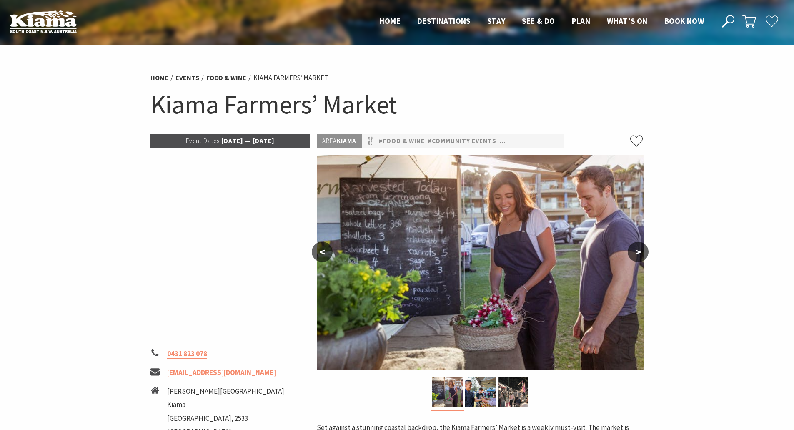 This screenshot has width=794, height=430. What do you see at coordinates (159, 78) in the screenshot?
I see `a: Home` at bounding box center [159, 78].